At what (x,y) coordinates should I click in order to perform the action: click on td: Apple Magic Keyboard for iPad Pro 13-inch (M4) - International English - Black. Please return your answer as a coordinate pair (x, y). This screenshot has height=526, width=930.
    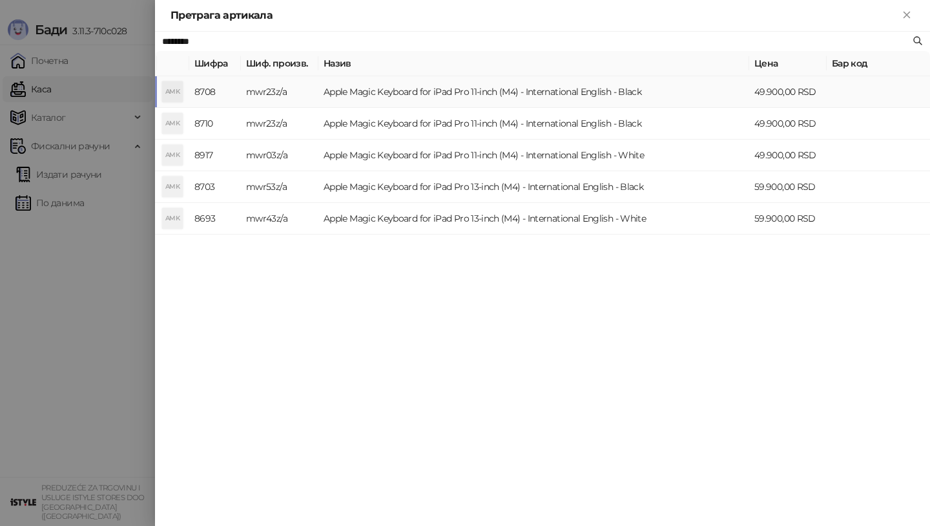
    Looking at the image, I should click on (534, 187).